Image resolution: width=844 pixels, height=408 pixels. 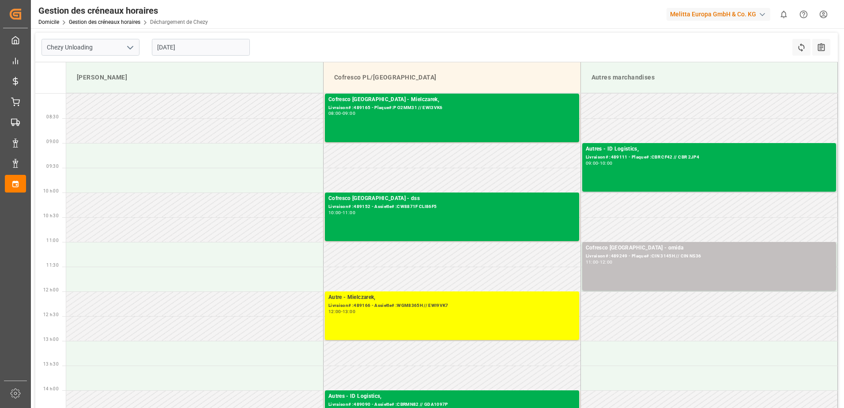 I want to click on div: 13:00, so click(x=349, y=311).